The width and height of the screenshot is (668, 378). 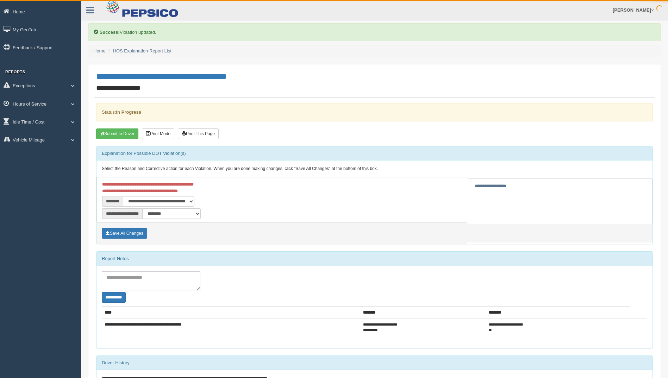 What do you see at coordinates (114, 297) in the screenshot?
I see `button: Change Filter Options` at bounding box center [114, 297].